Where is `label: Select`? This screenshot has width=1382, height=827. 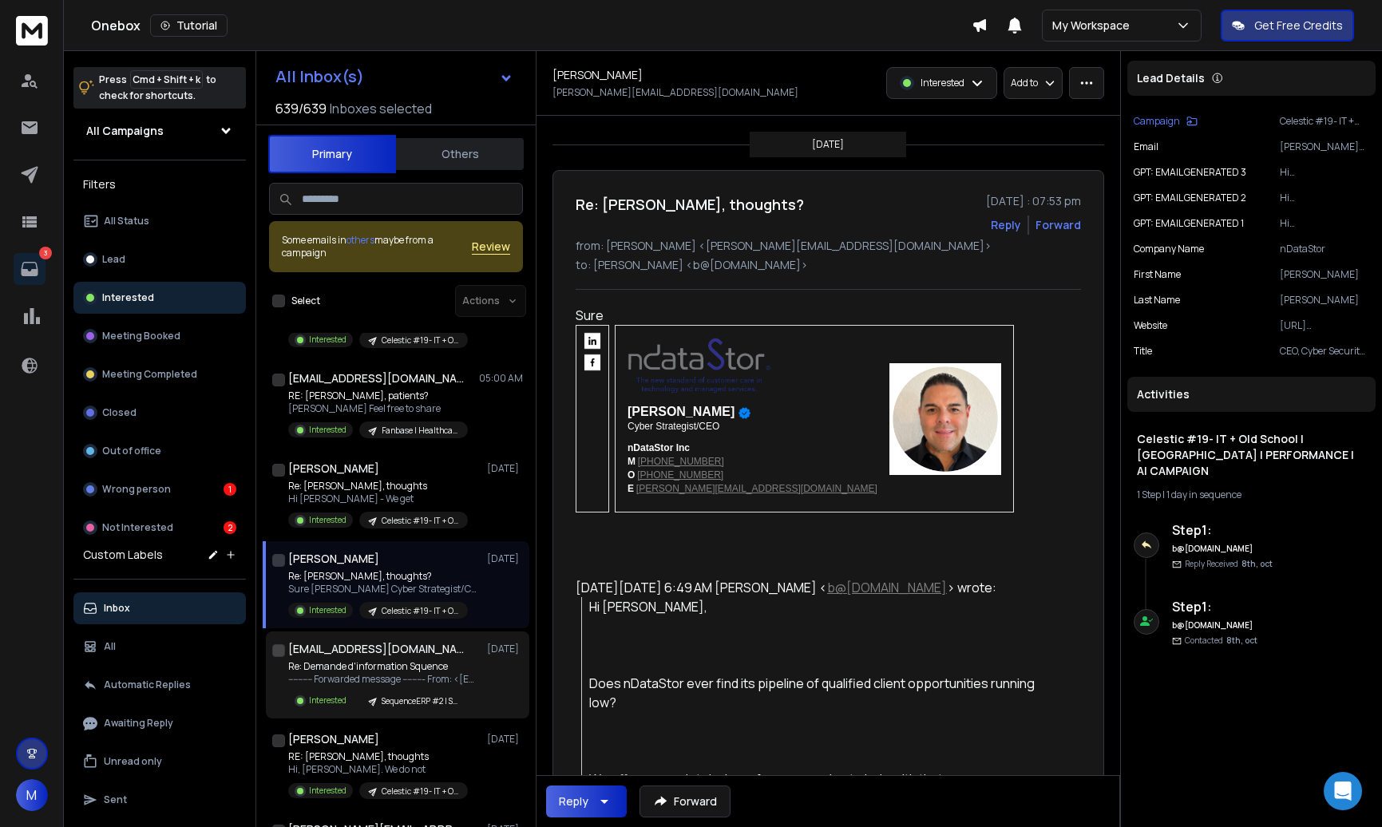 label: Select is located at coordinates (306, 301).